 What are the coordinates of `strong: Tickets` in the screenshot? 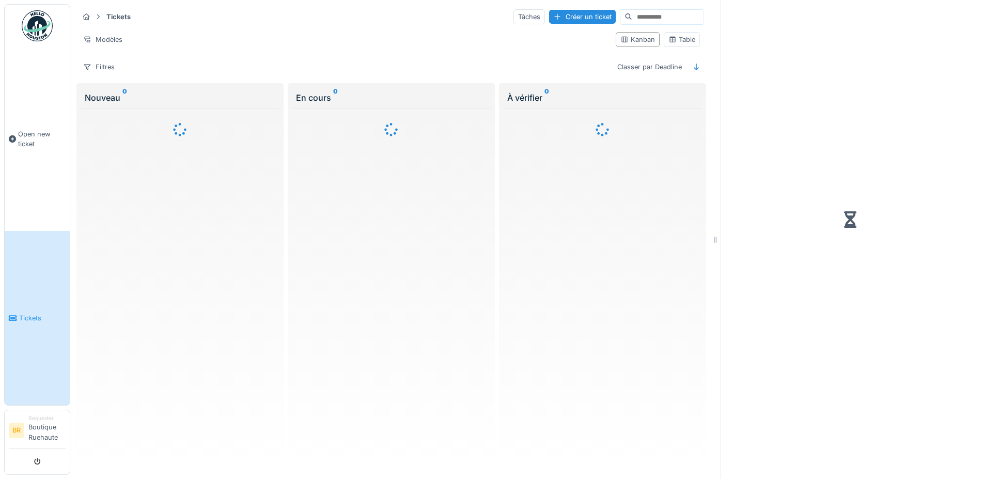 It's located at (118, 17).